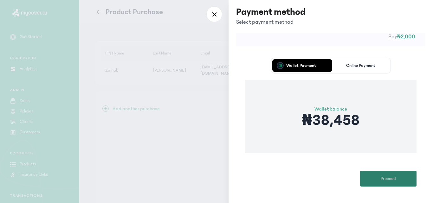 The image size is (433, 203). Describe the element at coordinates (301, 66) in the screenshot. I see `button: Wallet Payment` at that location.